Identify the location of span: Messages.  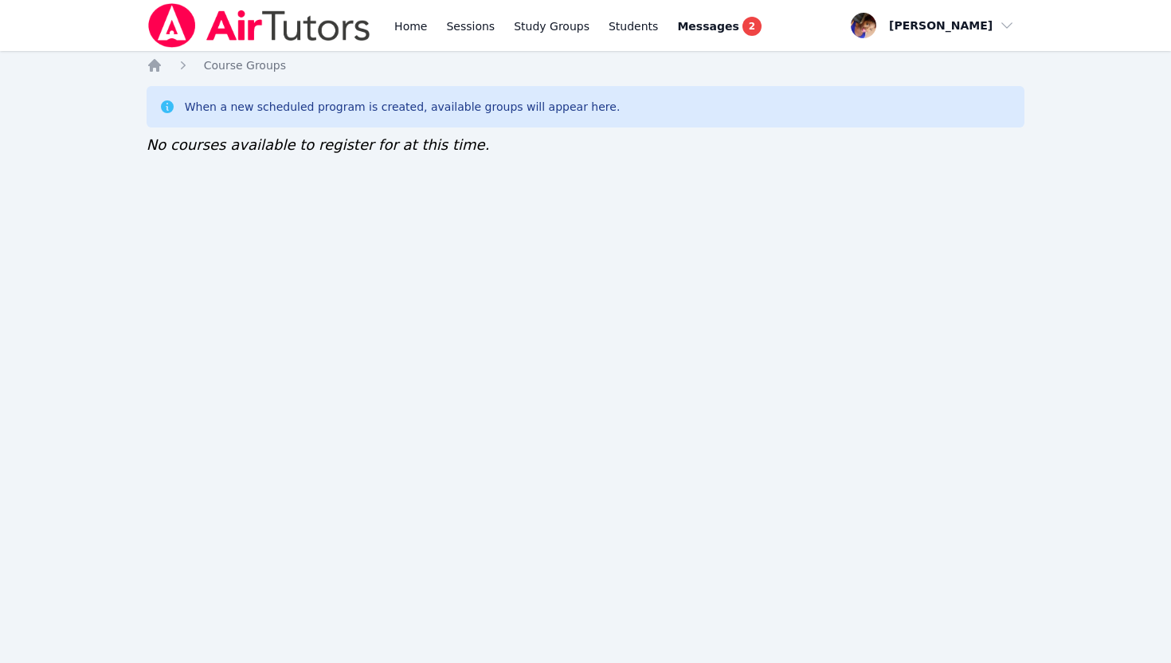
(707, 26).